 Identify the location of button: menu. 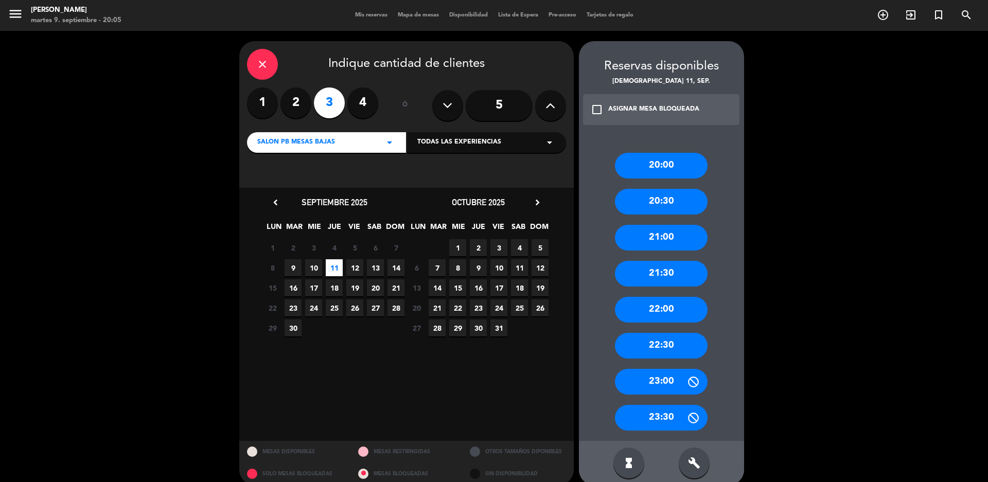
(15, 15).